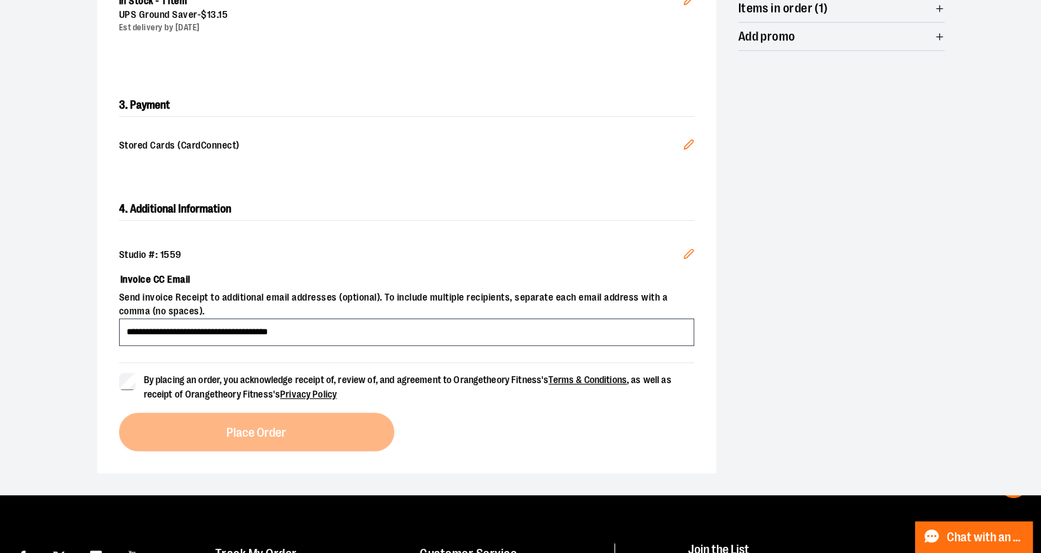  I want to click on span: Chat with an Expert, so click(986, 538).